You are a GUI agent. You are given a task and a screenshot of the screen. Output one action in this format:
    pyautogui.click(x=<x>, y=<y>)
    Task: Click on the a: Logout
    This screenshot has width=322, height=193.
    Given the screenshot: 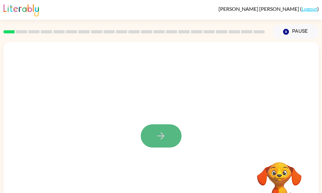 What is the action you would take?
    pyautogui.click(x=310, y=9)
    